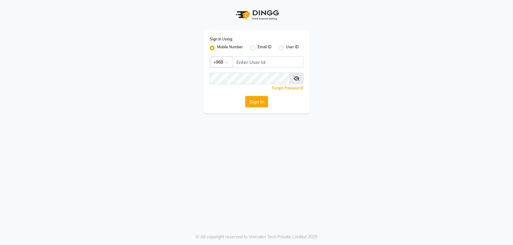  I want to click on img: logo1.svg, so click(257, 15).